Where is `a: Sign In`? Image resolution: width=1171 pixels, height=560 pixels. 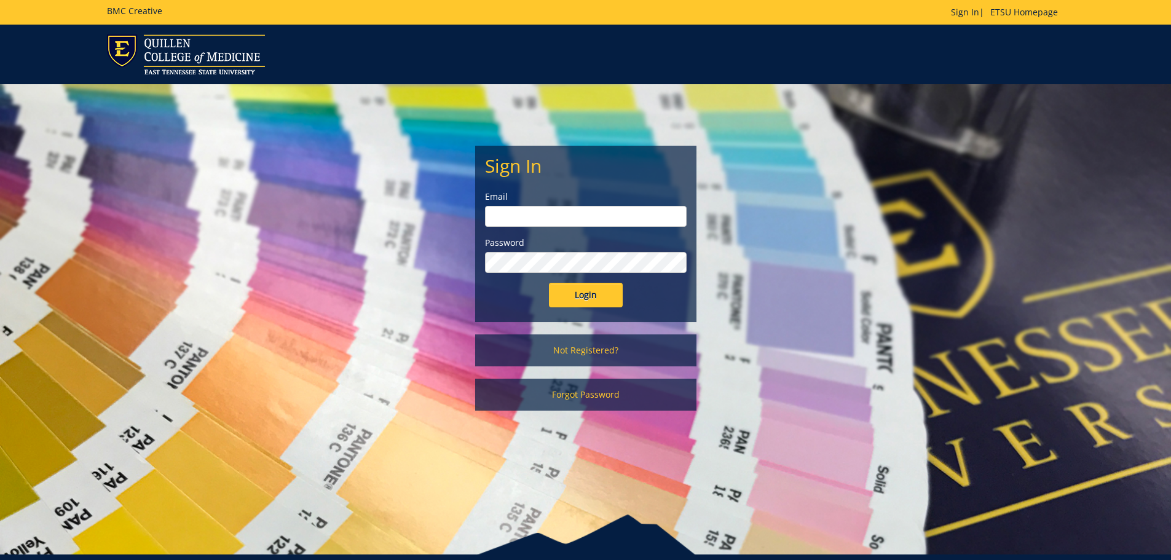 a: Sign In is located at coordinates (965, 12).